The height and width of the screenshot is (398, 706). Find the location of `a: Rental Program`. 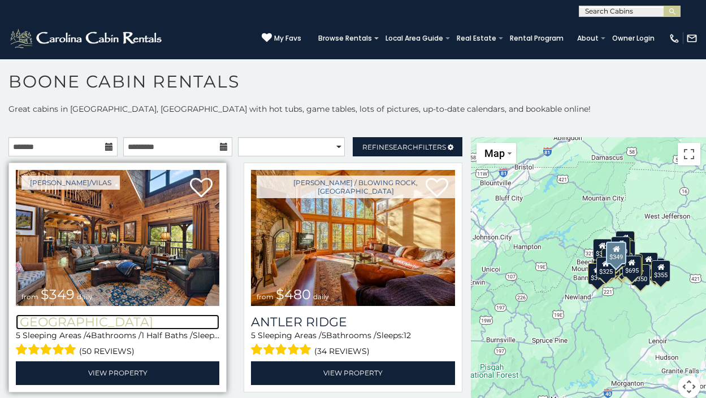

a: Rental Program is located at coordinates (536, 38).